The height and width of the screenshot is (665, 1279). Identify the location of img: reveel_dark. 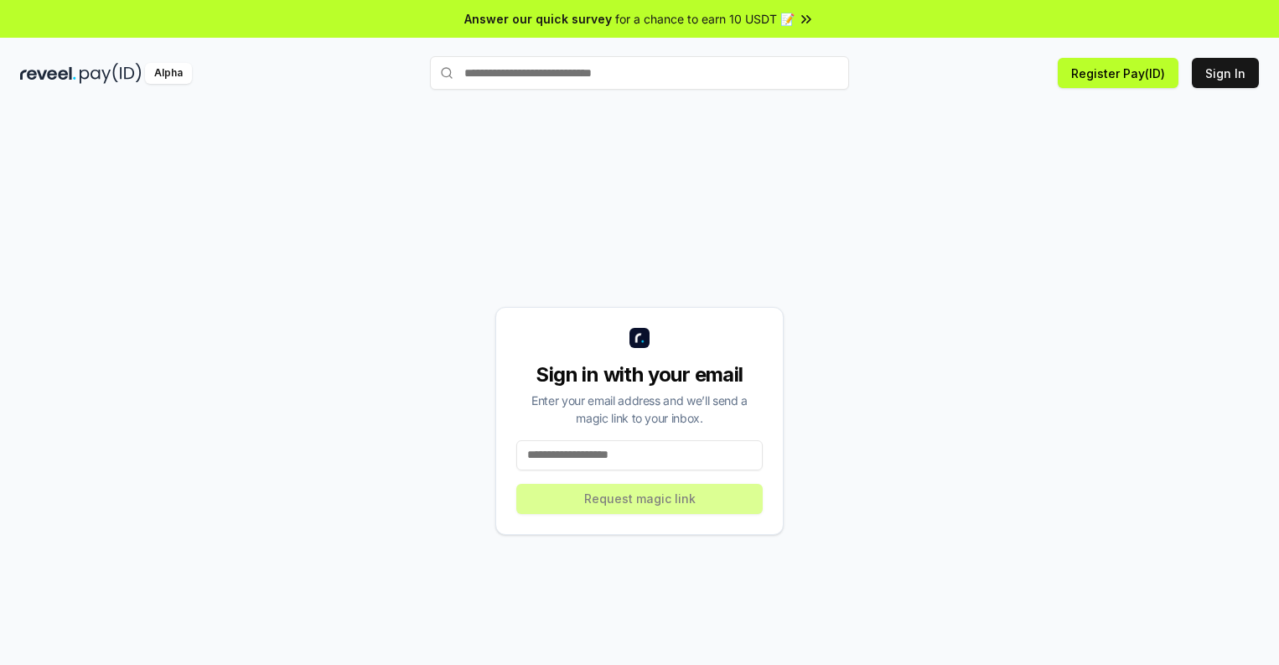
(48, 73).